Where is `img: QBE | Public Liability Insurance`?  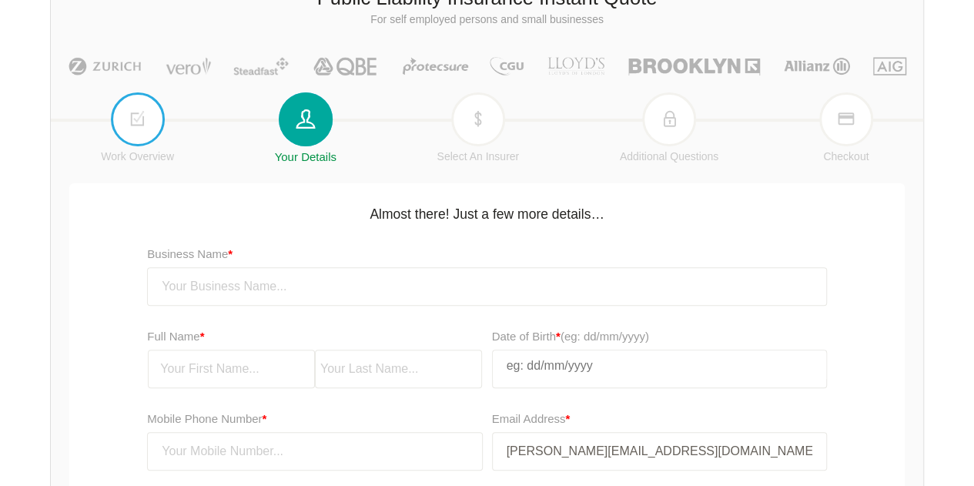
img: QBE | Public Liability Insurance is located at coordinates (346, 66).